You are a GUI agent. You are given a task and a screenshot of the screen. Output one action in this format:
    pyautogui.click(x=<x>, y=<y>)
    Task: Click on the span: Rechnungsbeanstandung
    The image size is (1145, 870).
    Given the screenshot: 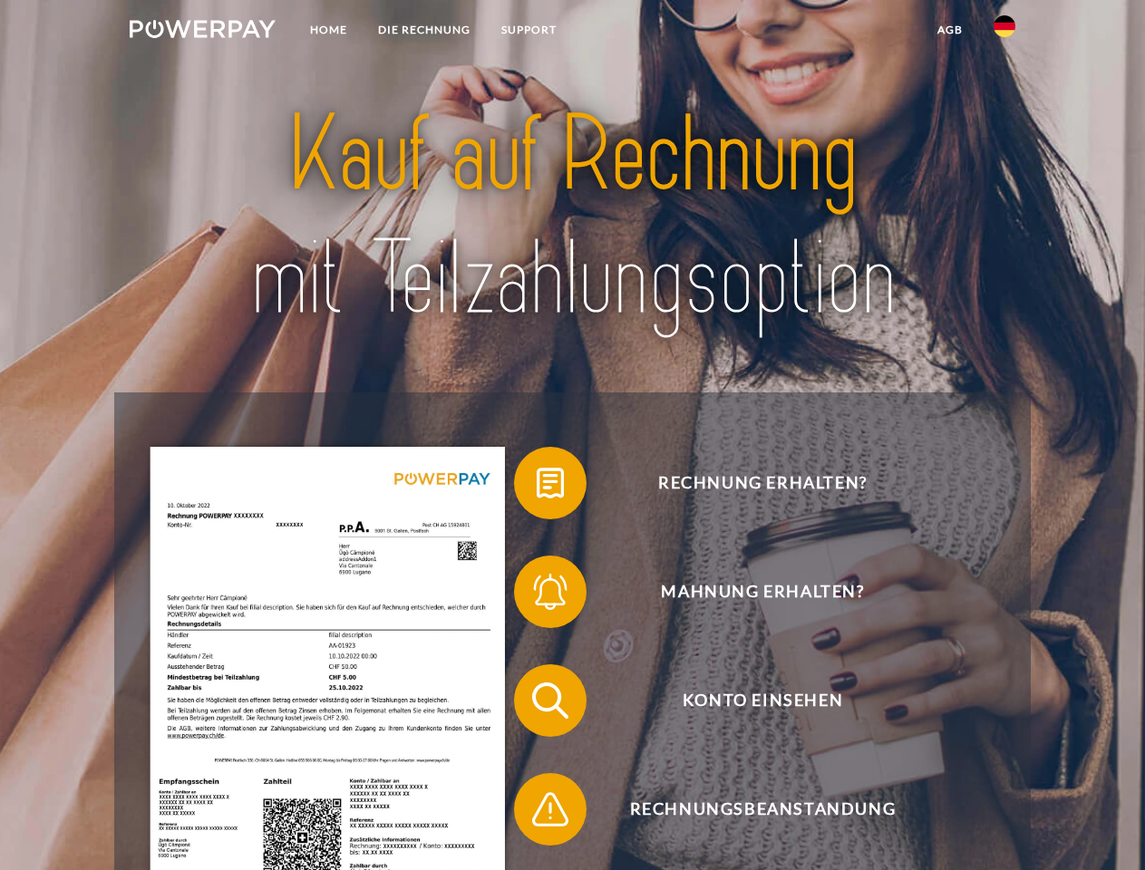 What is the action you would take?
    pyautogui.click(x=762, y=809)
    